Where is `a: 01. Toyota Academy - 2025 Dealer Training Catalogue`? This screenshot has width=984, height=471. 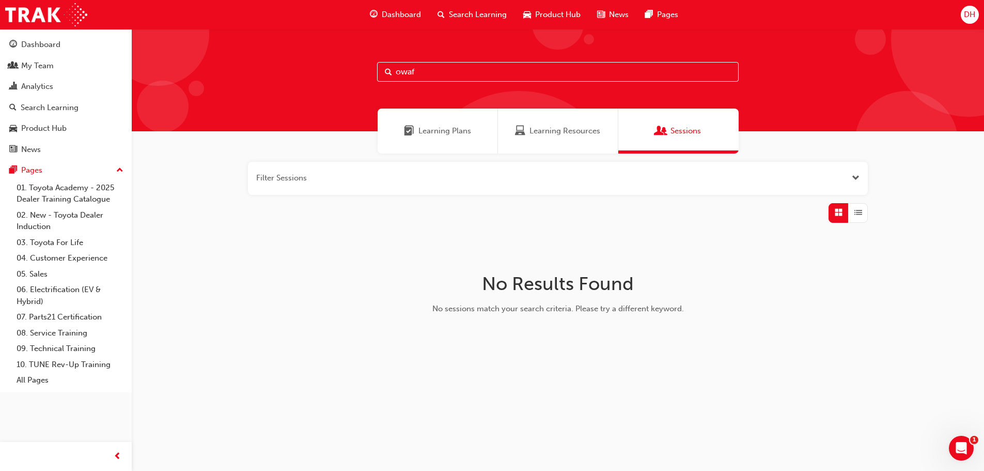 a: 01. Toyota Academy - 2025 Dealer Training Catalogue is located at coordinates (70, 193).